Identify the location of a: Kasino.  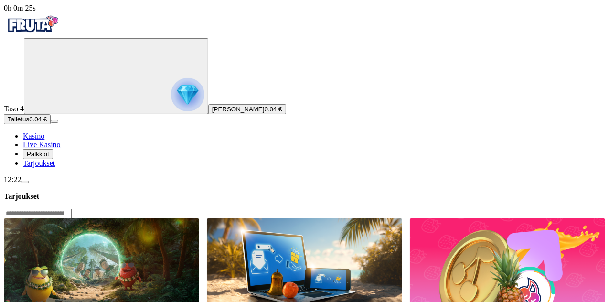
(33, 136).